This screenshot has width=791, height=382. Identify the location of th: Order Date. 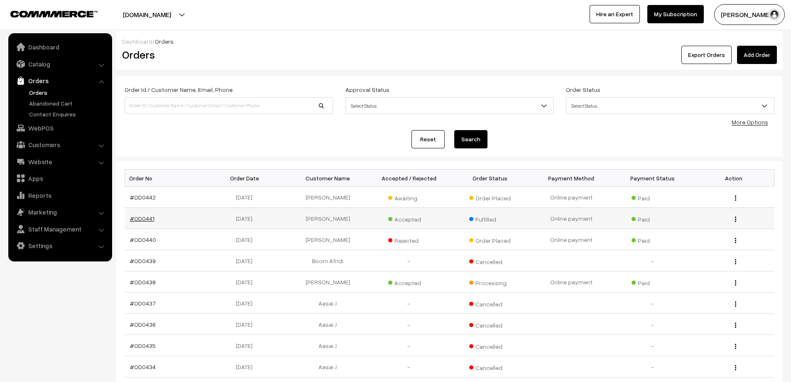
(247, 178).